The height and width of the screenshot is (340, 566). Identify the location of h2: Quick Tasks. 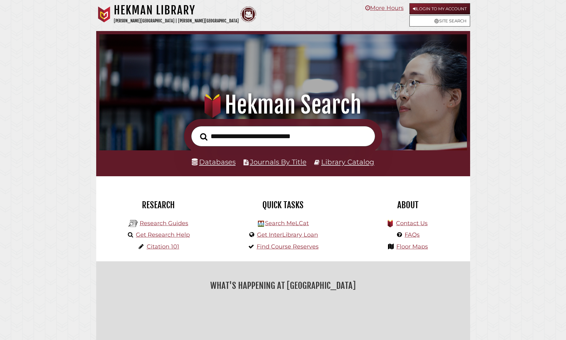
(283, 205).